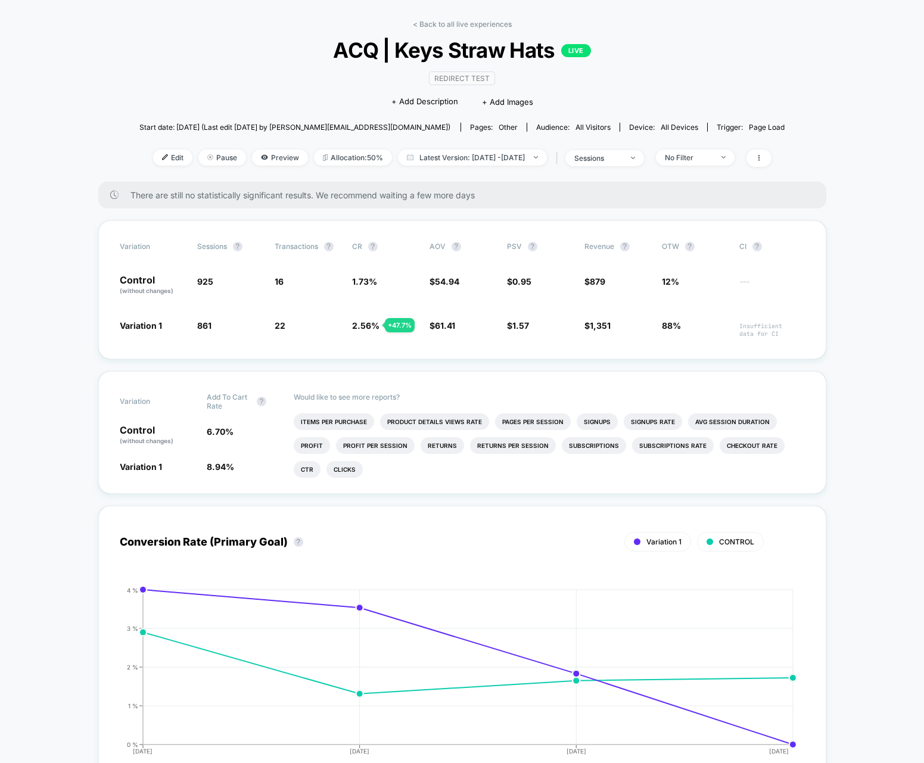 Image resolution: width=924 pixels, height=763 pixels. I want to click on li: Profit, so click(312, 446).